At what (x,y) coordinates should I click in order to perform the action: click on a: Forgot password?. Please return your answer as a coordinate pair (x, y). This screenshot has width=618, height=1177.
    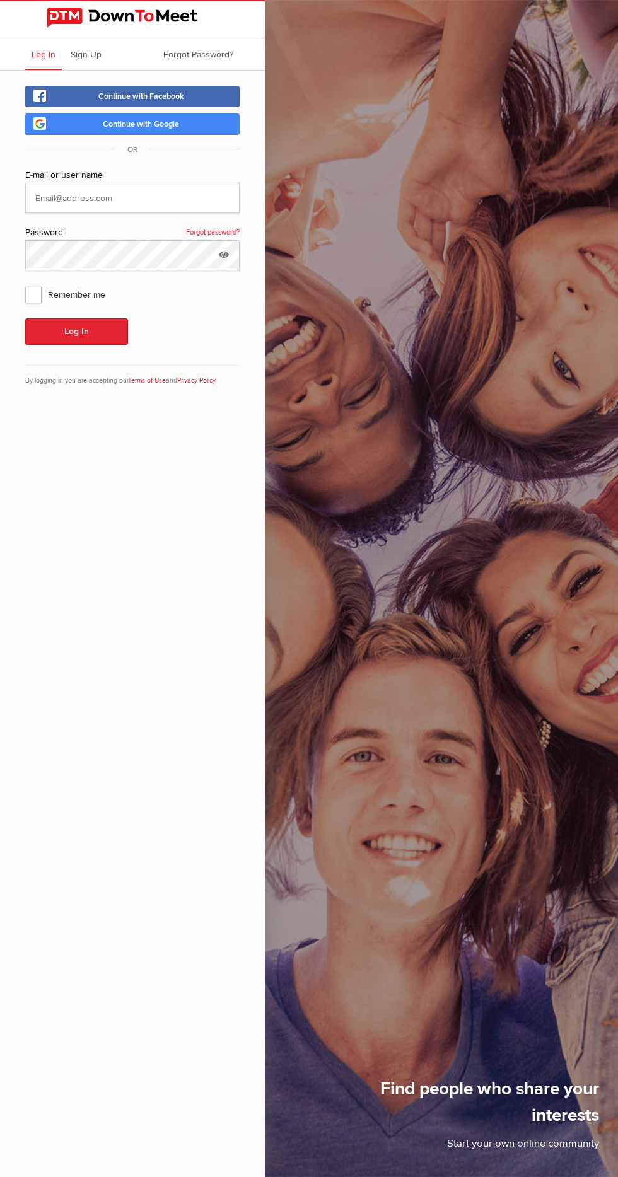
    Looking at the image, I should click on (212, 233).